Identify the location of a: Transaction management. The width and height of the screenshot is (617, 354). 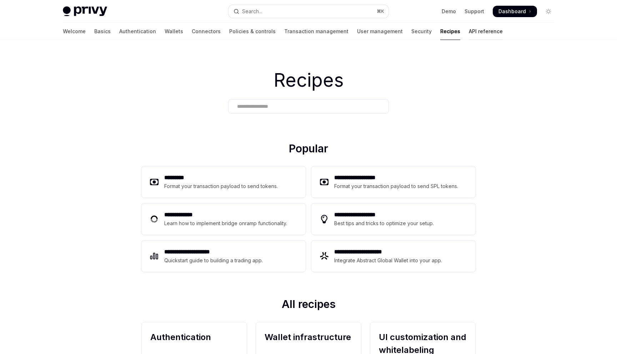
(316, 31).